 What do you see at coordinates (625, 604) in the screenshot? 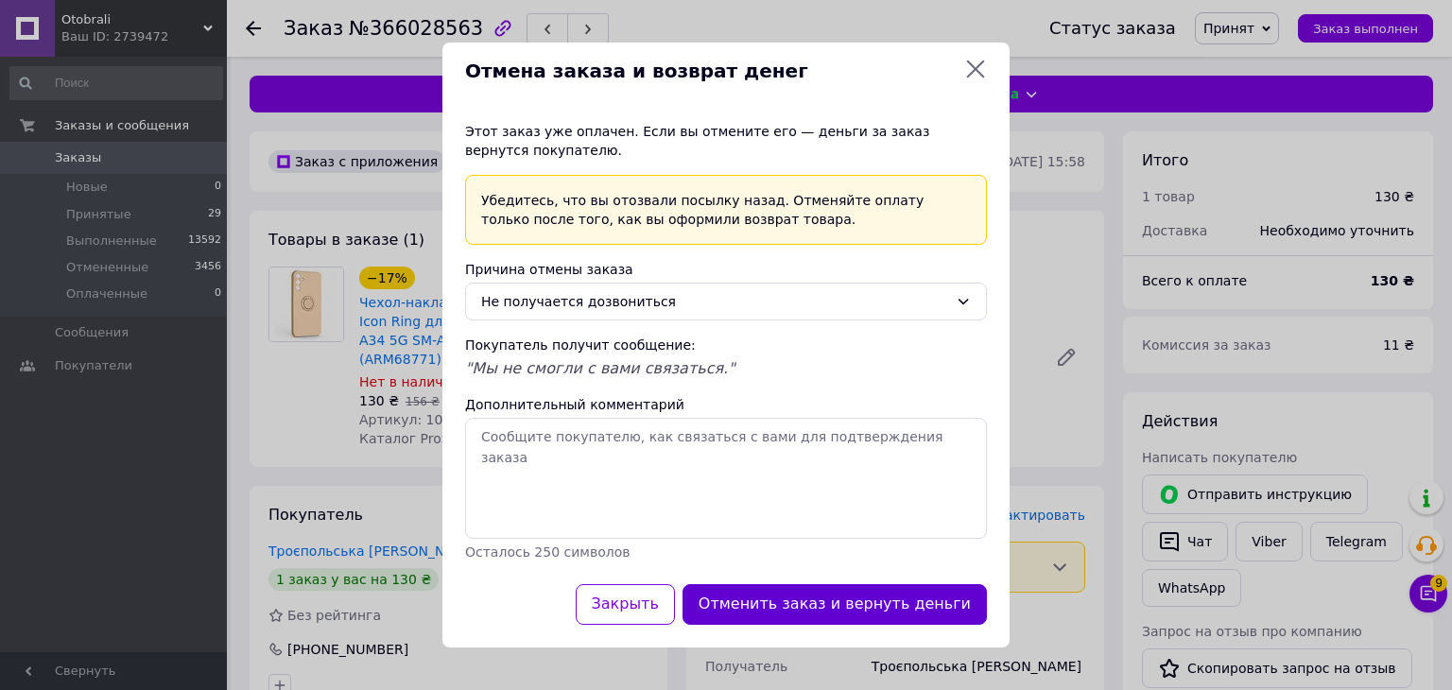
I see `button: Закрыть` at bounding box center [625, 604].